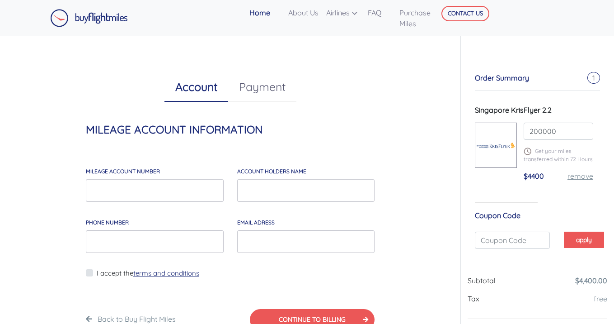 The width and height of the screenshot is (614, 324). Describe the element at coordinates (513, 240) in the screenshot. I see `input: Coupon Code` at that location.